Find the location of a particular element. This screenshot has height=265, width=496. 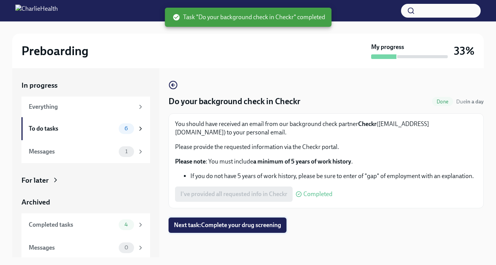

span: Due is located at coordinates (470, 102).